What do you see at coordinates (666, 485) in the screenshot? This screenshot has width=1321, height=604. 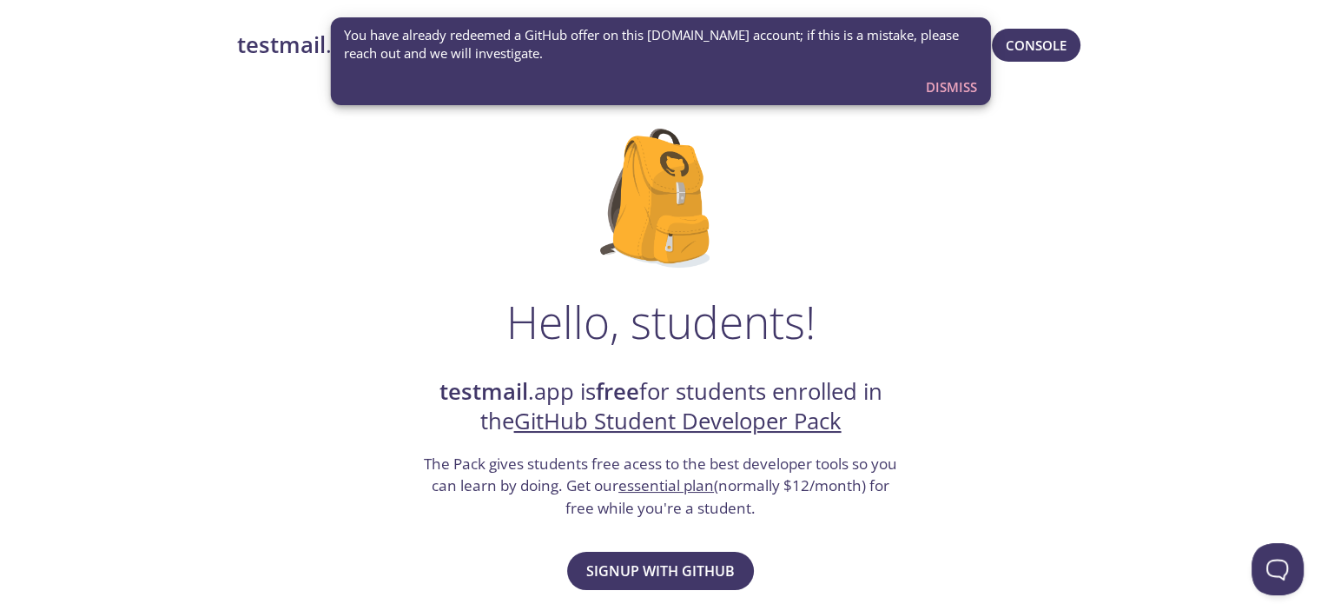 I see `a: essential plan` at bounding box center [666, 485].